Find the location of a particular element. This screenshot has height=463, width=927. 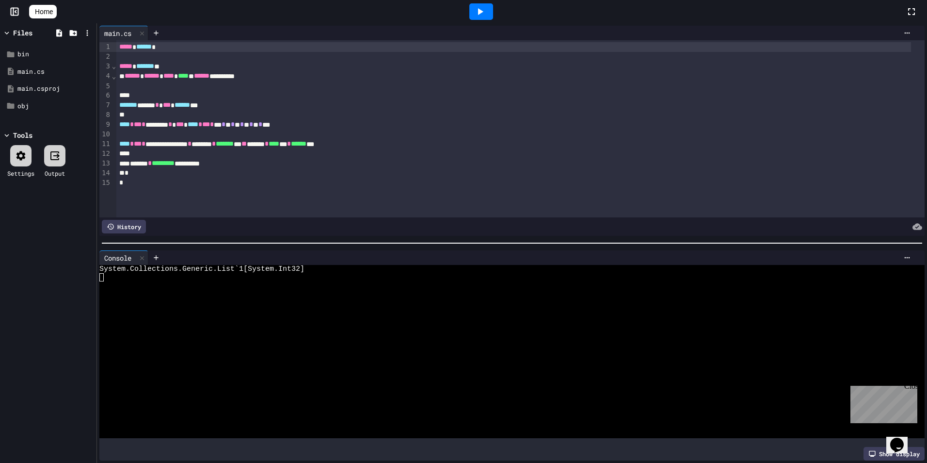

div: 13 is located at coordinates (105, 163).